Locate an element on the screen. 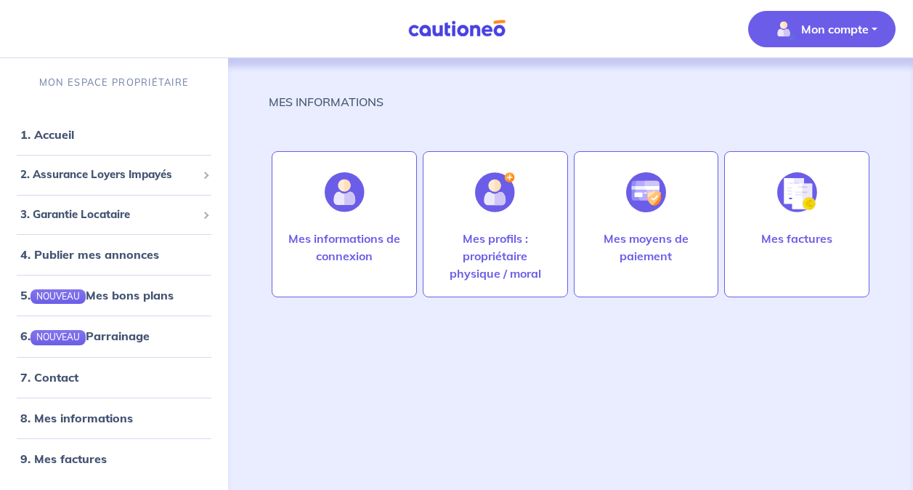  p: MON ESPACE PROPRIÉTAIRE is located at coordinates (114, 82).